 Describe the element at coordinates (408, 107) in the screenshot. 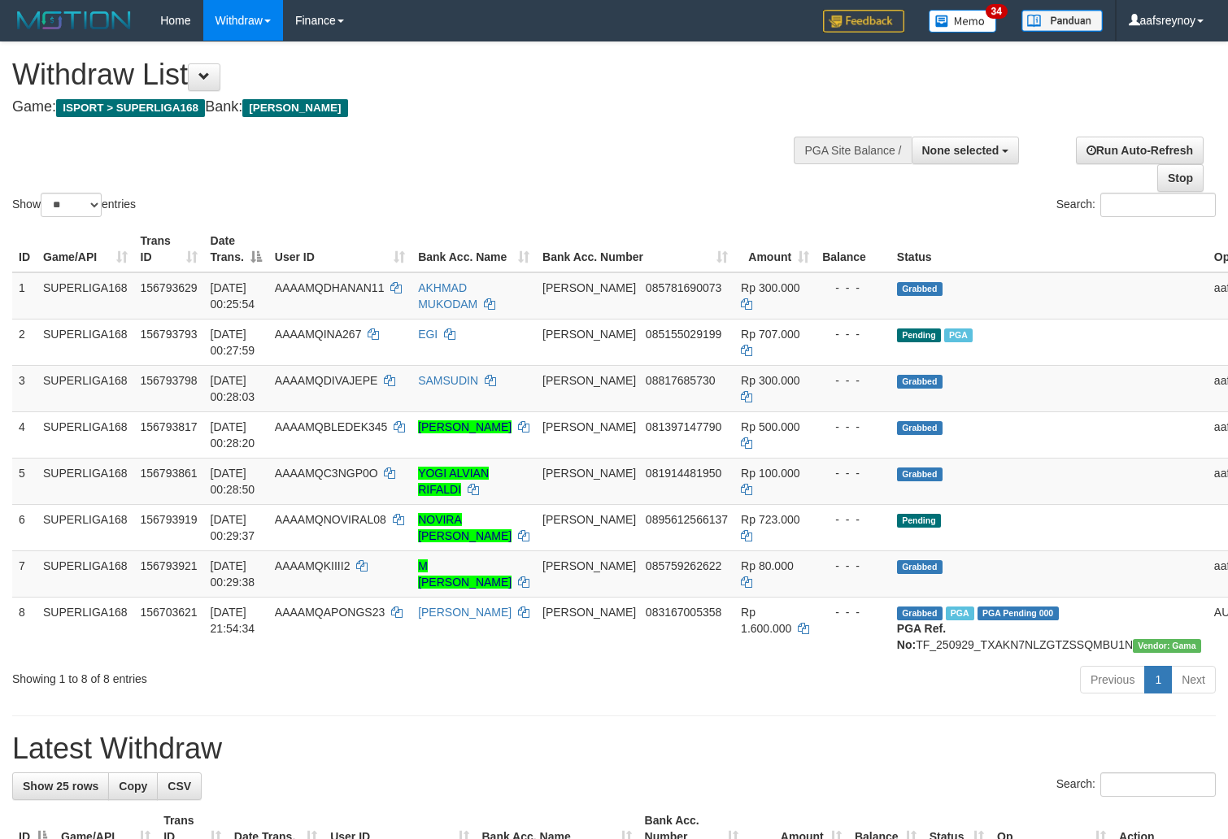

I see `h4: Game: Bank:` at that location.